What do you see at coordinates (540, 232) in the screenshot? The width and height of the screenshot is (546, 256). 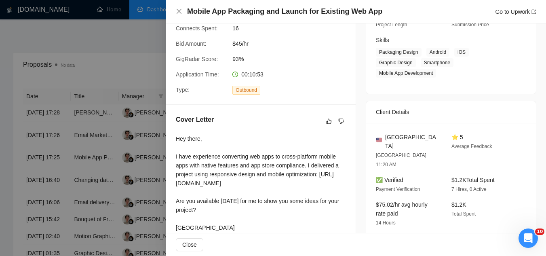 I see `span: 10` at bounding box center [540, 232].